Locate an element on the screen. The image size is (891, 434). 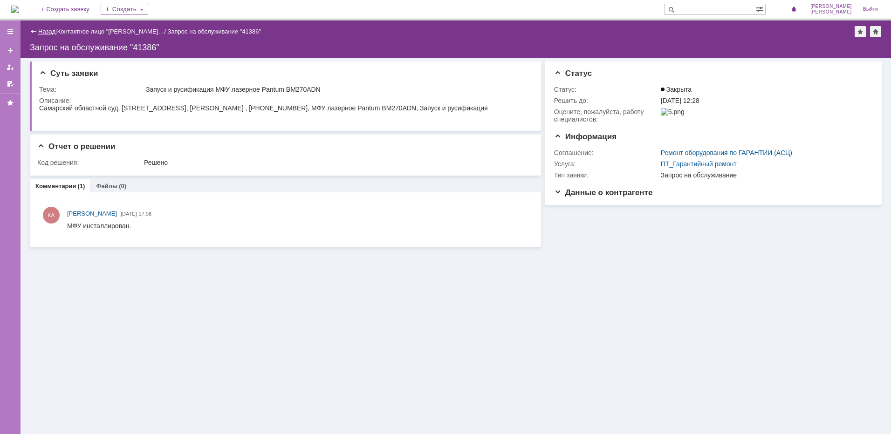
div: Добавить в избранное is located at coordinates (860, 32).